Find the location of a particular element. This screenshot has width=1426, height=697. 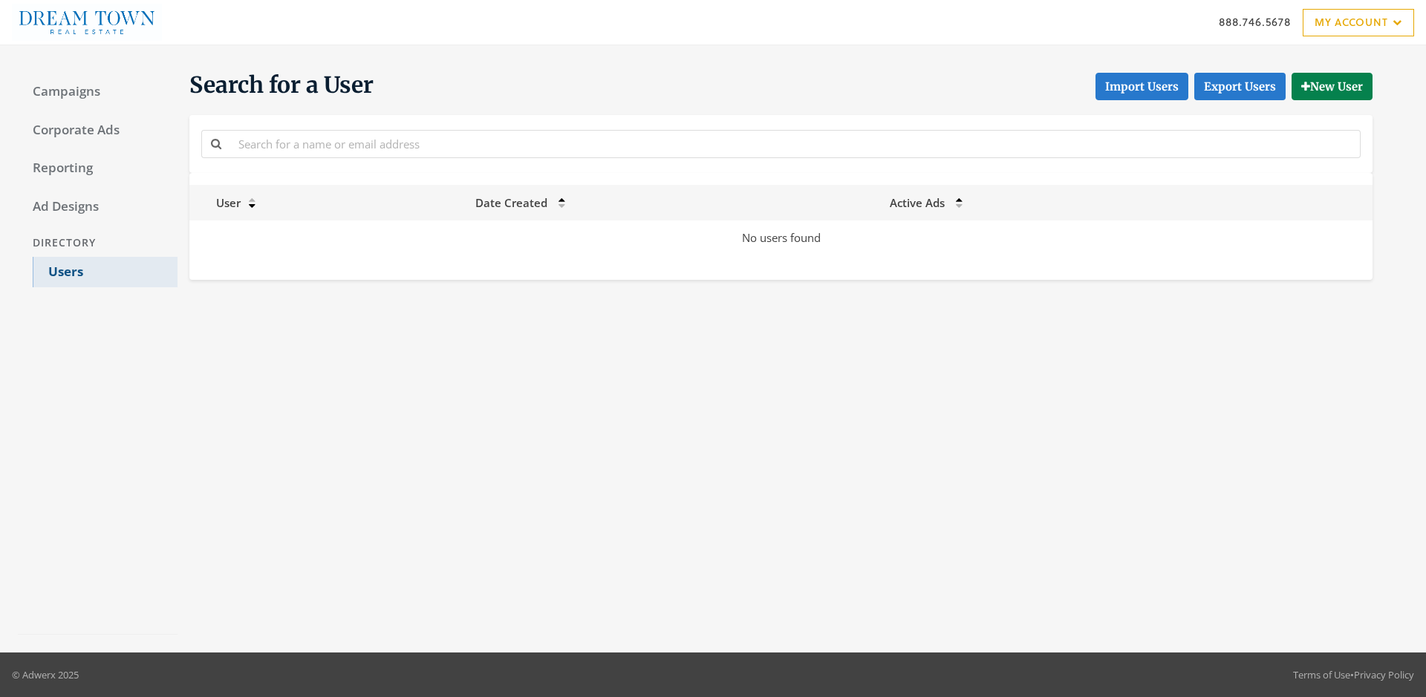

span: 888.746.5678 is located at coordinates (1254, 22).